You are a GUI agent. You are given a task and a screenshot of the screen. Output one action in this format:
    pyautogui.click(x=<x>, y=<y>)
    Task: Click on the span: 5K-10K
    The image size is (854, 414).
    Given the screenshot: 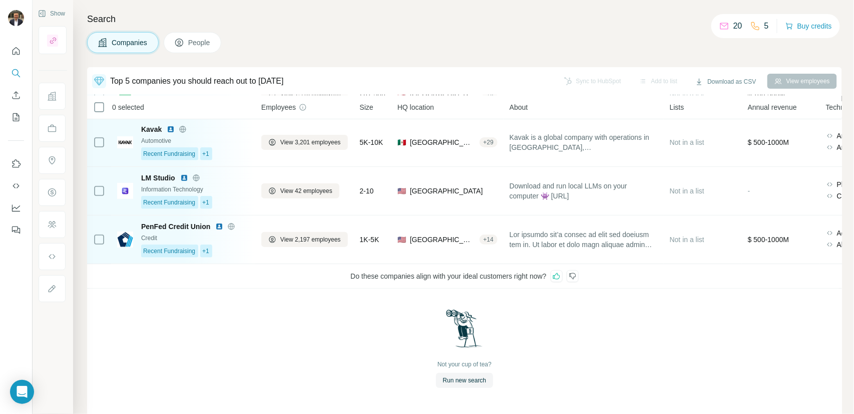 What is the action you would take?
    pyautogui.click(x=372, y=142)
    